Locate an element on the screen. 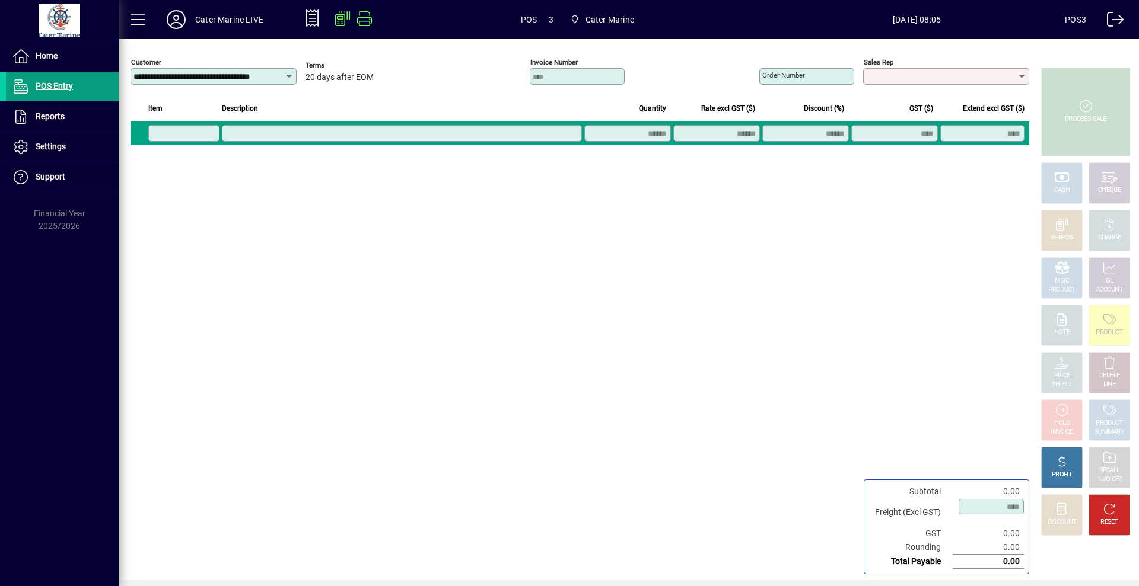 Image resolution: width=1139 pixels, height=586 pixels. a: Reports is located at coordinates (62, 117).